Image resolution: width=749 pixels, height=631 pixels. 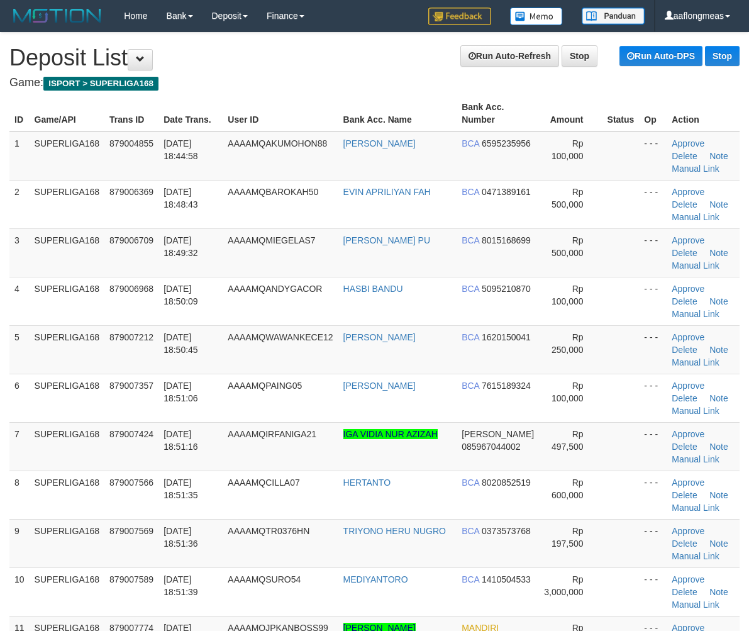 What do you see at coordinates (19, 300) in the screenshot?
I see `td: 4` at bounding box center [19, 300].